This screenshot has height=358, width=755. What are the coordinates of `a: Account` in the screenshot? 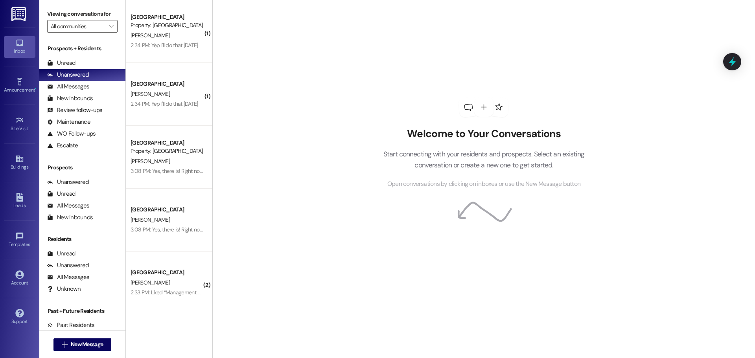 It's located at (20, 279).